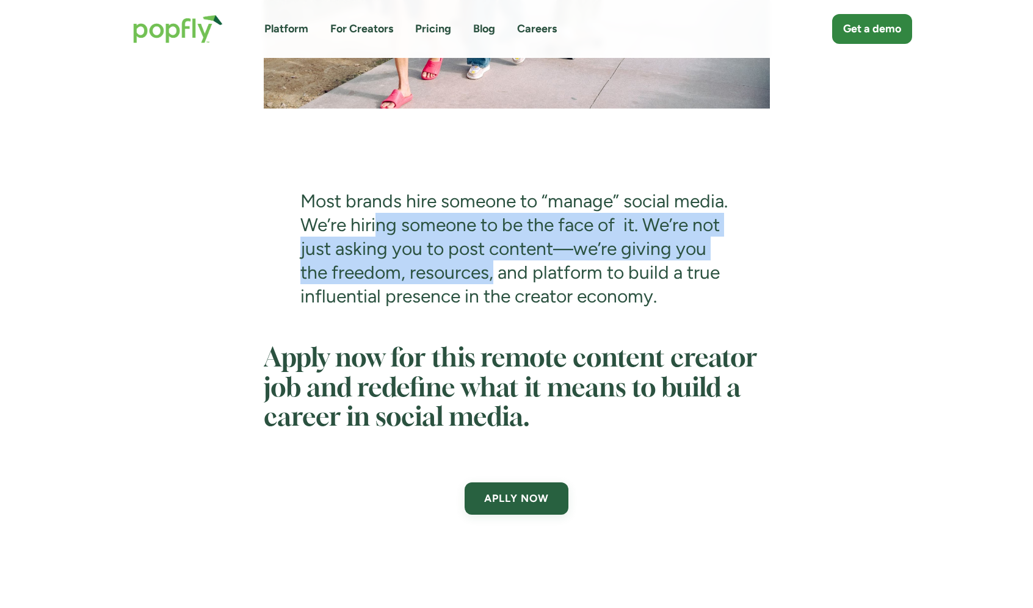 Image resolution: width=1033 pixels, height=608 pixels. What do you see at coordinates (536, 29) in the screenshot?
I see `a: Careers` at bounding box center [536, 29].